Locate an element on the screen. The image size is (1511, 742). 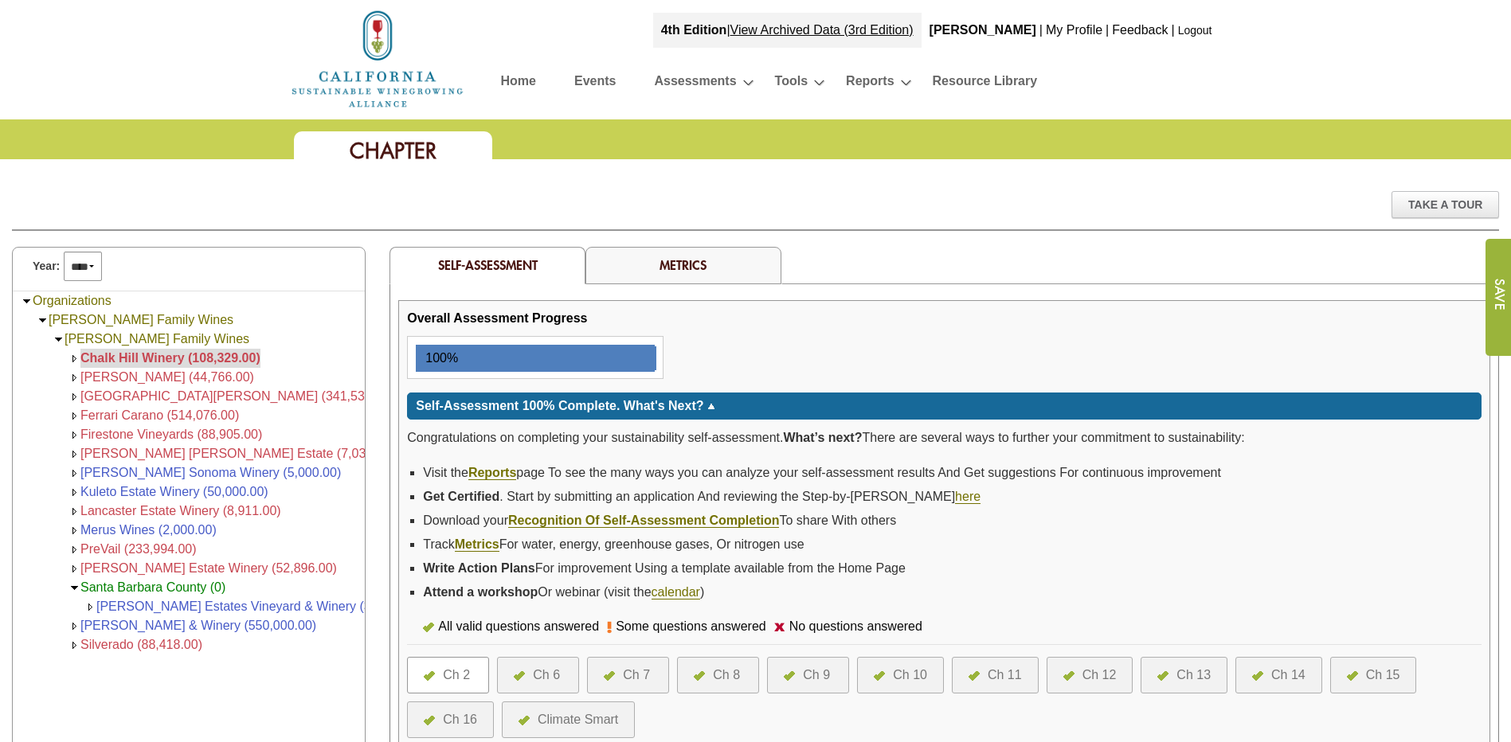
a: Lancaster Estate Winery (8,911.00) is located at coordinates (181, 510).